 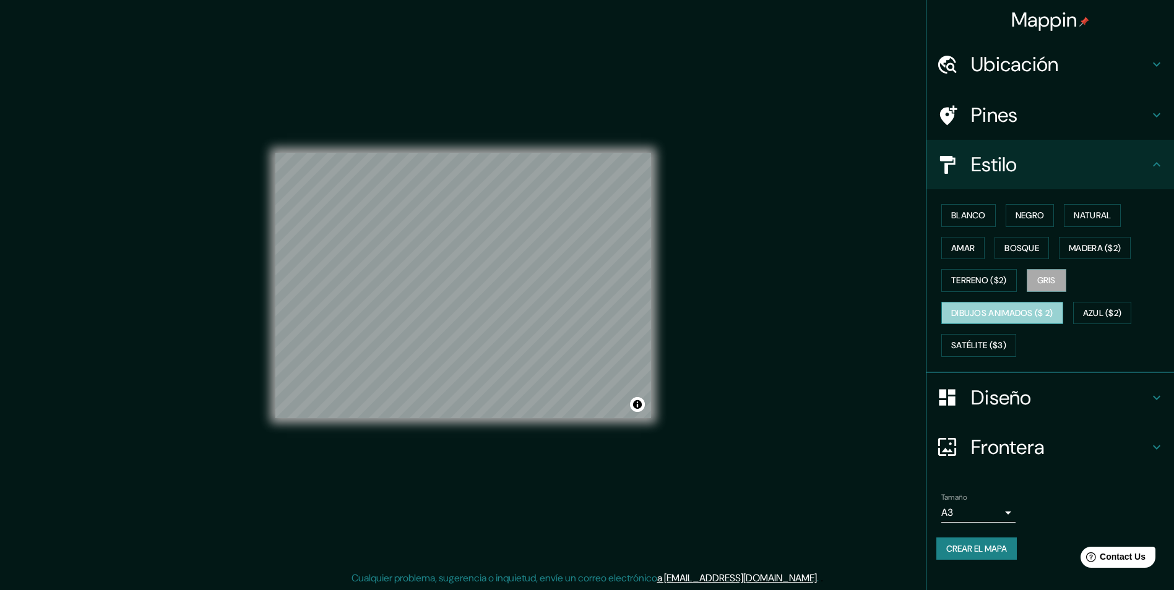 What do you see at coordinates (1092, 215) in the screenshot?
I see `font: Natural` at bounding box center [1092, 215].